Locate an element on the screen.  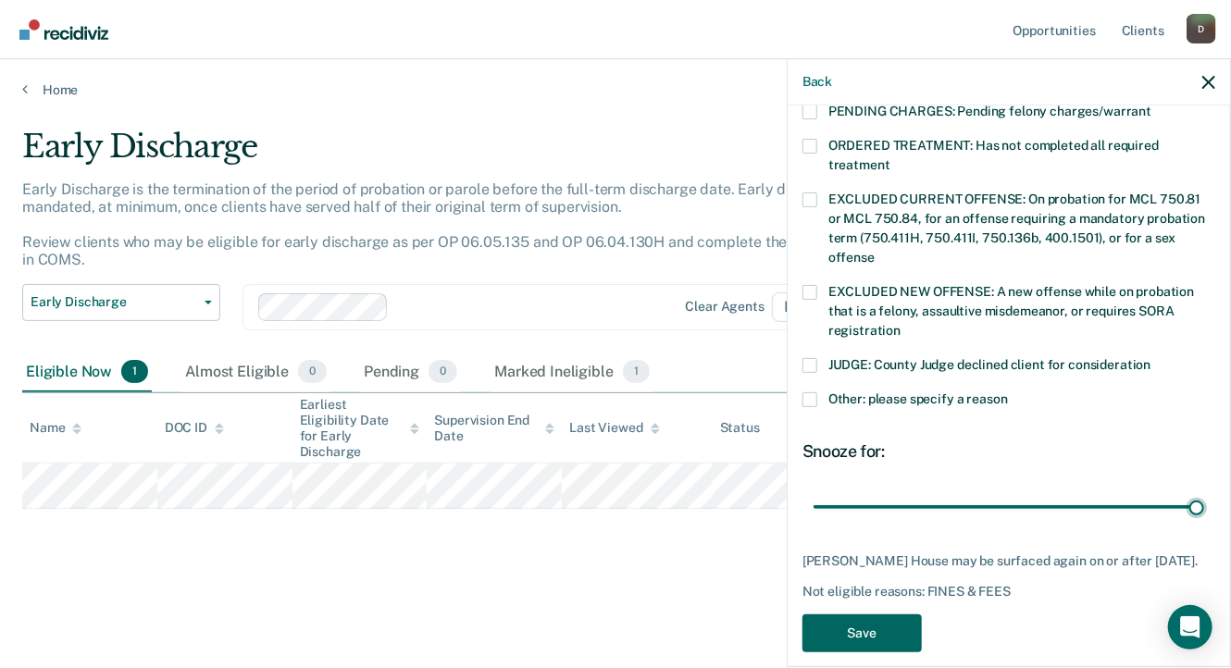
img: Recidiviz is located at coordinates (64, 30).